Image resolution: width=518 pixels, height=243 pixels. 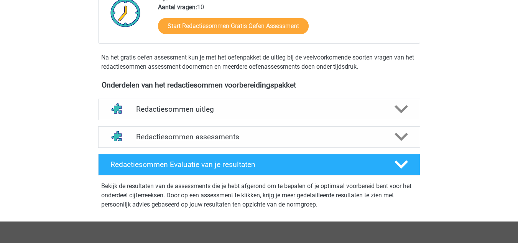 I want to click on a: Redactiesommen Evaluatie van je resultaten, so click(x=259, y=164).